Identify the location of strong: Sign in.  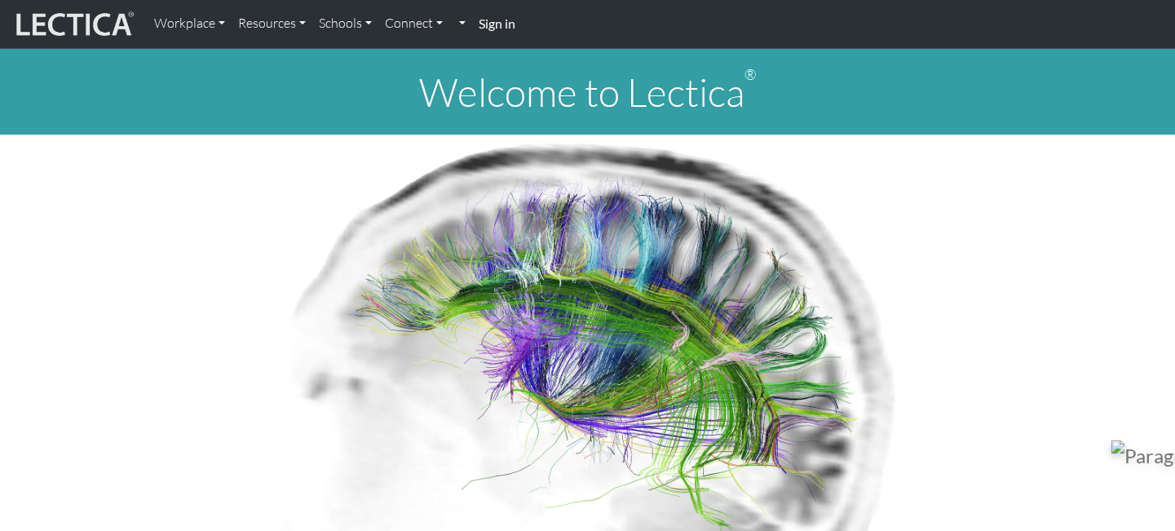
(497, 23).